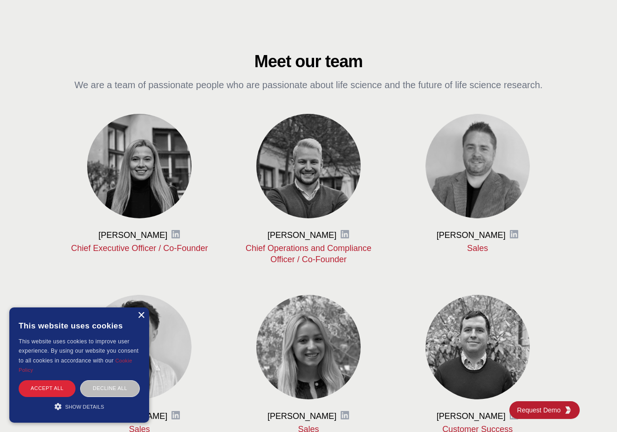  What do you see at coordinates (110, 388) in the screenshot?
I see `div: Decline all` at bounding box center [110, 388].